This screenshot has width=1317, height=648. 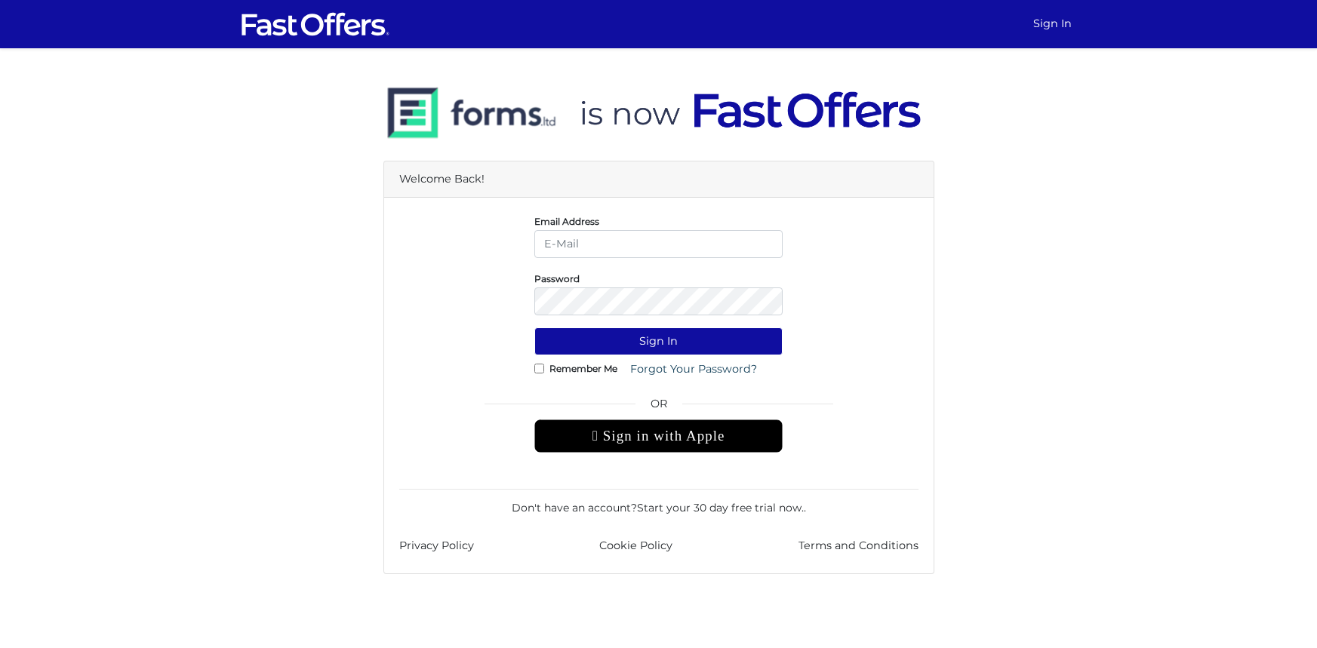 What do you see at coordinates (858, 546) in the screenshot?
I see `a: Terms and Conditions` at bounding box center [858, 546].